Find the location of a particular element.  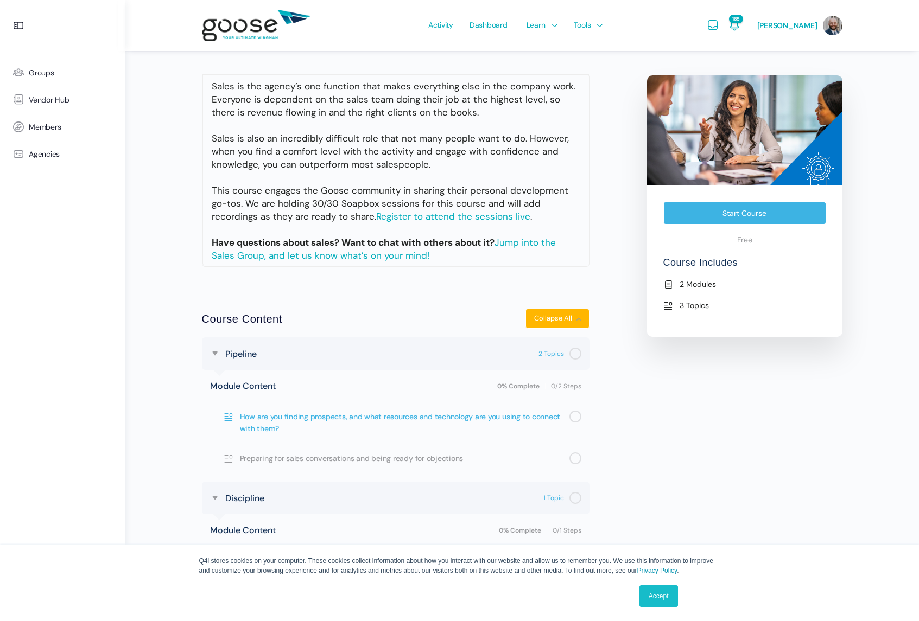

span: Collapse All is located at coordinates (555, 319).